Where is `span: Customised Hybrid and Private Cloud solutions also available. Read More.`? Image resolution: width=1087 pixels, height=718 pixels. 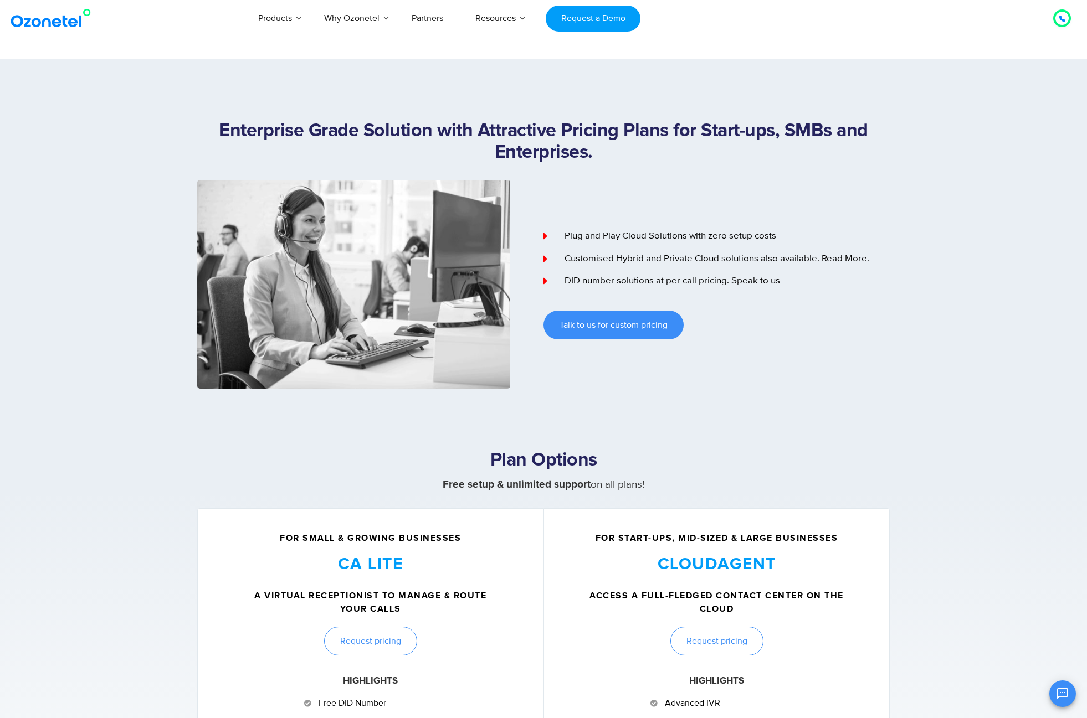
span: Customised Hybrid and Private Cloud solutions also available. Read More. is located at coordinates (715, 259).